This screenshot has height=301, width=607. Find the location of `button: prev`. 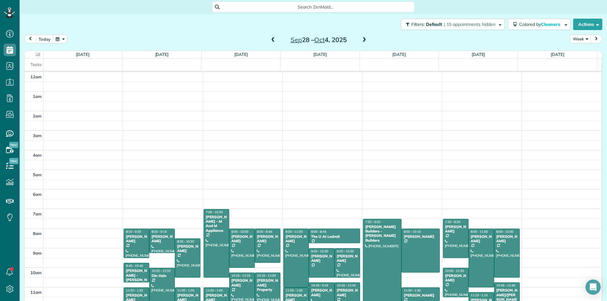

button: prev is located at coordinates (30, 39).